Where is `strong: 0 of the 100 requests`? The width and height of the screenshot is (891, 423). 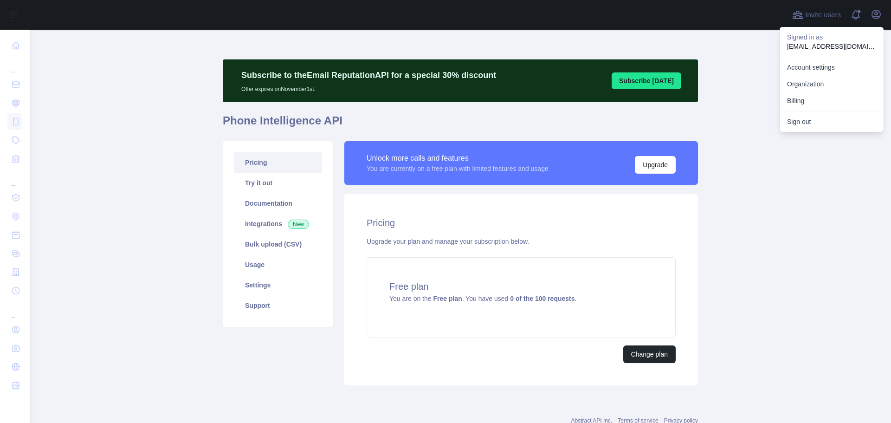 strong: 0 of the 100 requests is located at coordinates (542, 298).